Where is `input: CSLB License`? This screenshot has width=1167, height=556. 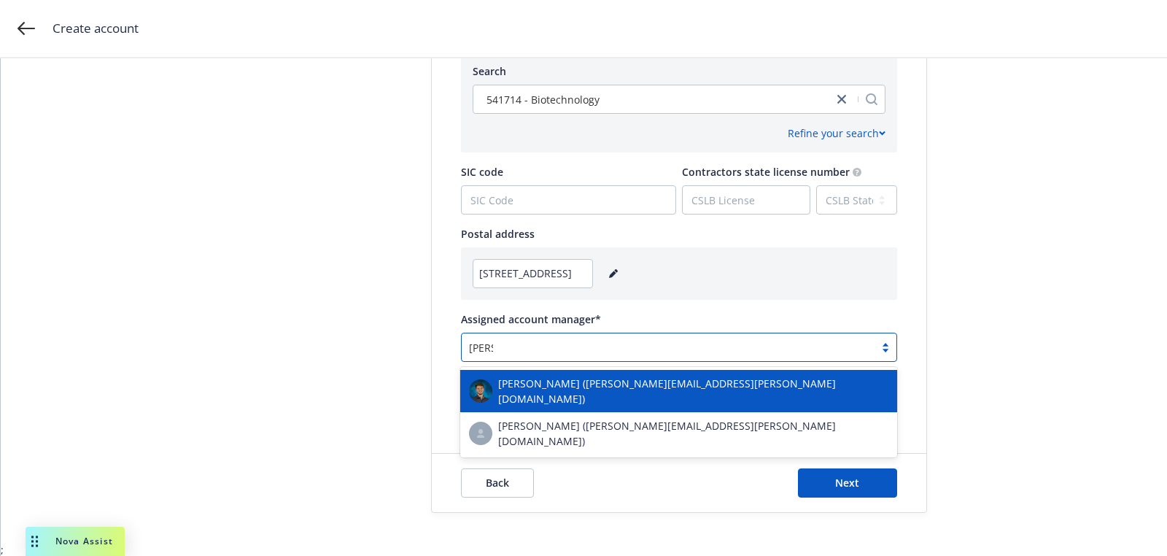 input: CSLB License is located at coordinates (746, 200).